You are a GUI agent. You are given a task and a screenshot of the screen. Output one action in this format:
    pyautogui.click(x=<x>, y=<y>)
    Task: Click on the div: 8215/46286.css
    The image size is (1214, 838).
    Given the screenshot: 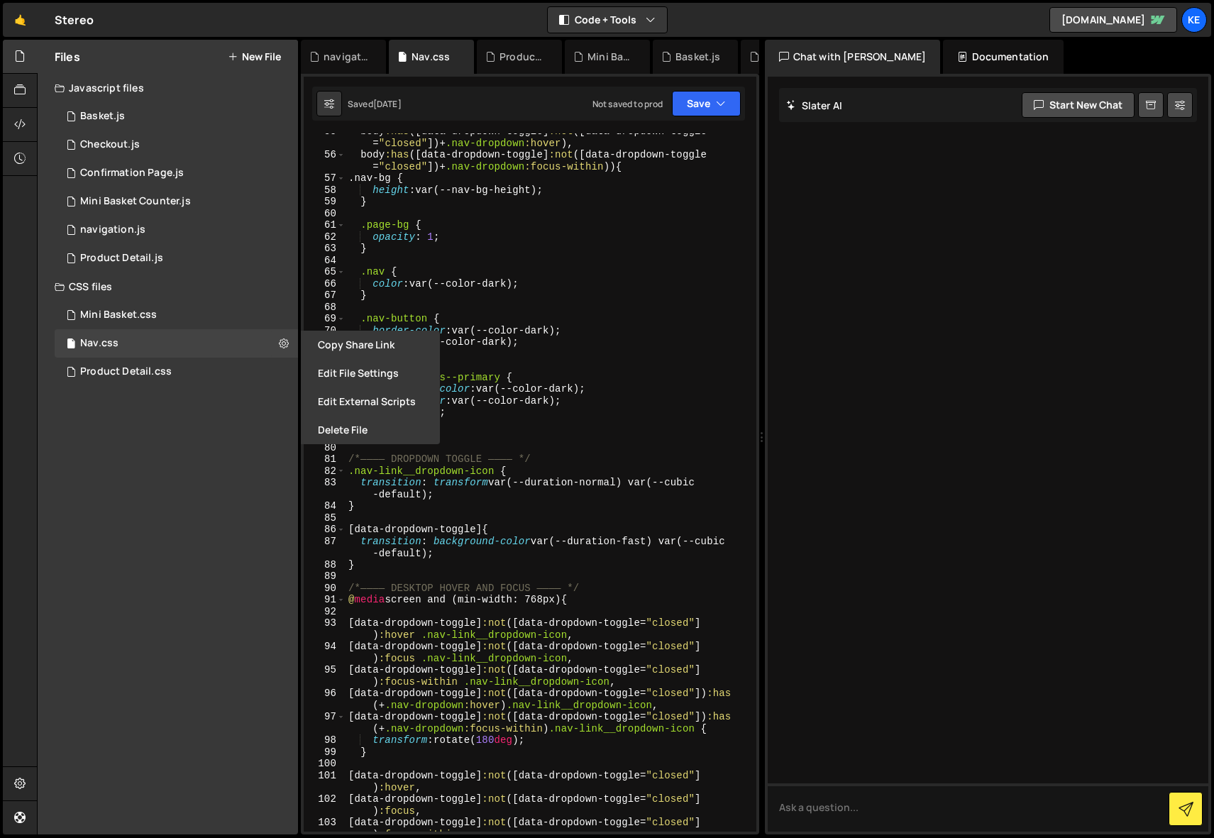 What is the action you would take?
    pyautogui.click(x=176, y=315)
    